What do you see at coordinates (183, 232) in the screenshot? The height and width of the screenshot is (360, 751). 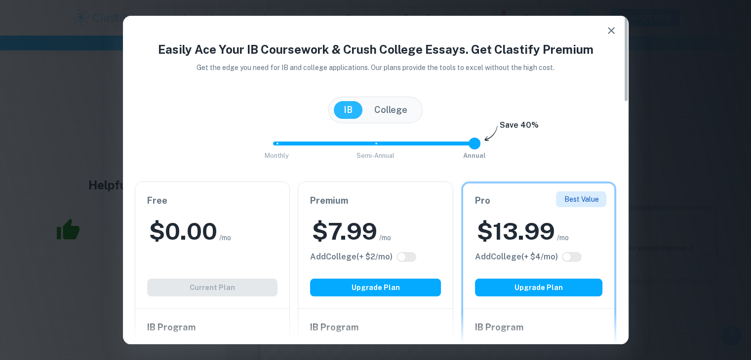 I see `h2: $ 0.00` at bounding box center [183, 232].